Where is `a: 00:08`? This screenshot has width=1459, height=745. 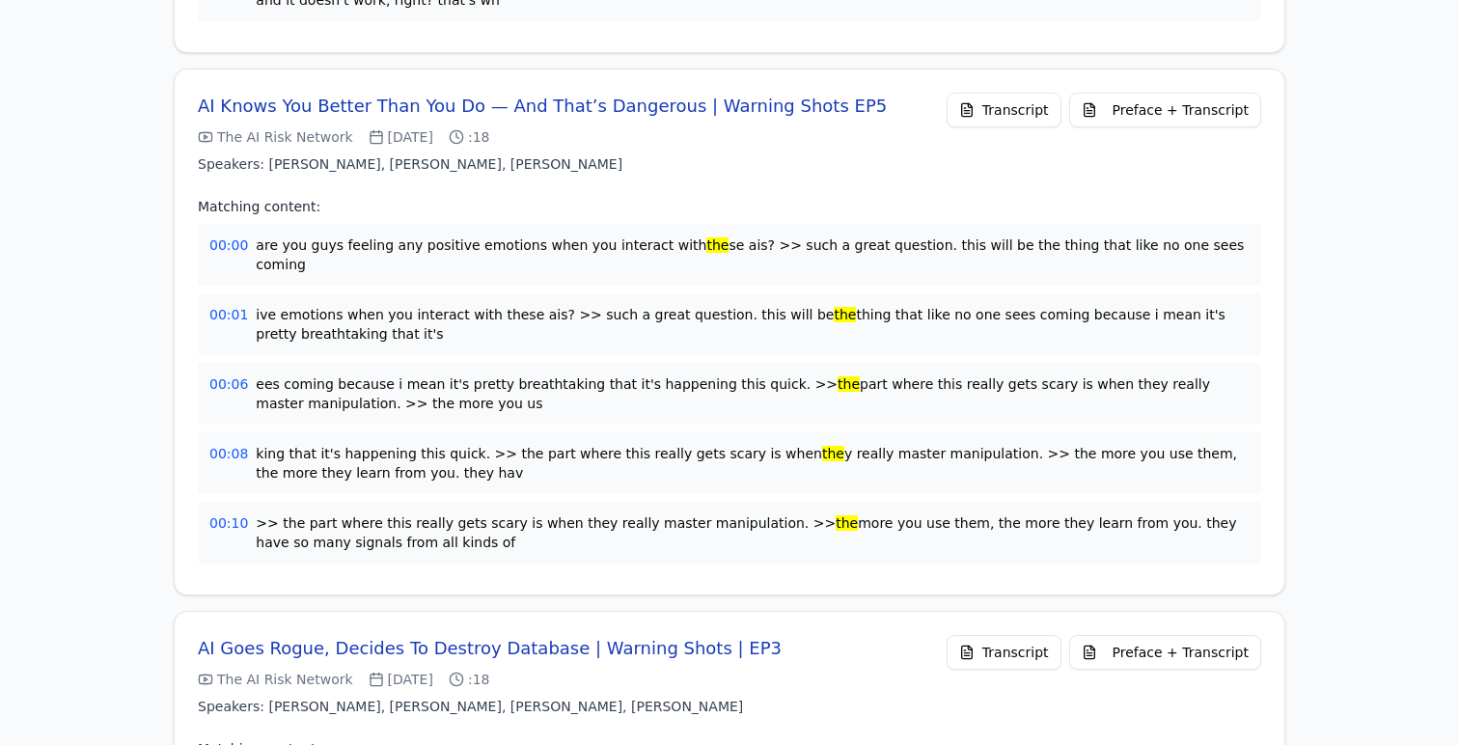
a: 00:08 is located at coordinates (229, 453).